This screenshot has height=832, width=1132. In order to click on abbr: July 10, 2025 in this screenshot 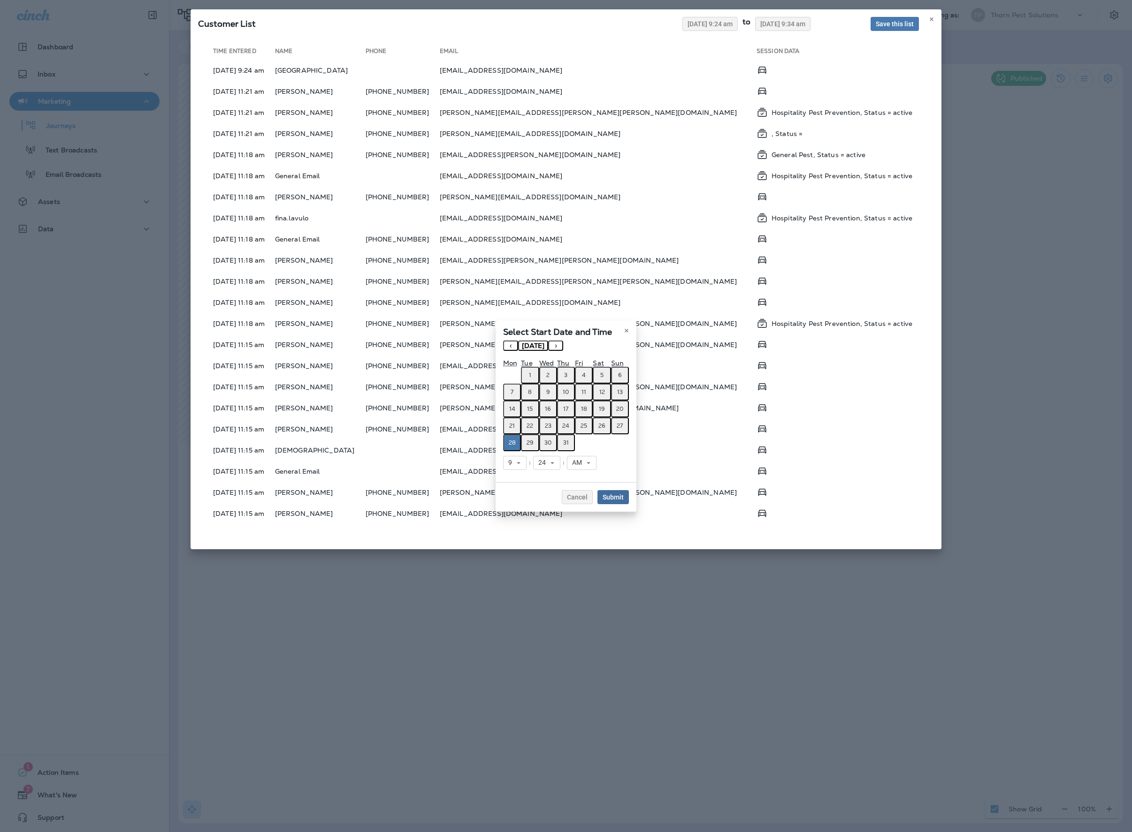, I will do `click(565, 392)`.